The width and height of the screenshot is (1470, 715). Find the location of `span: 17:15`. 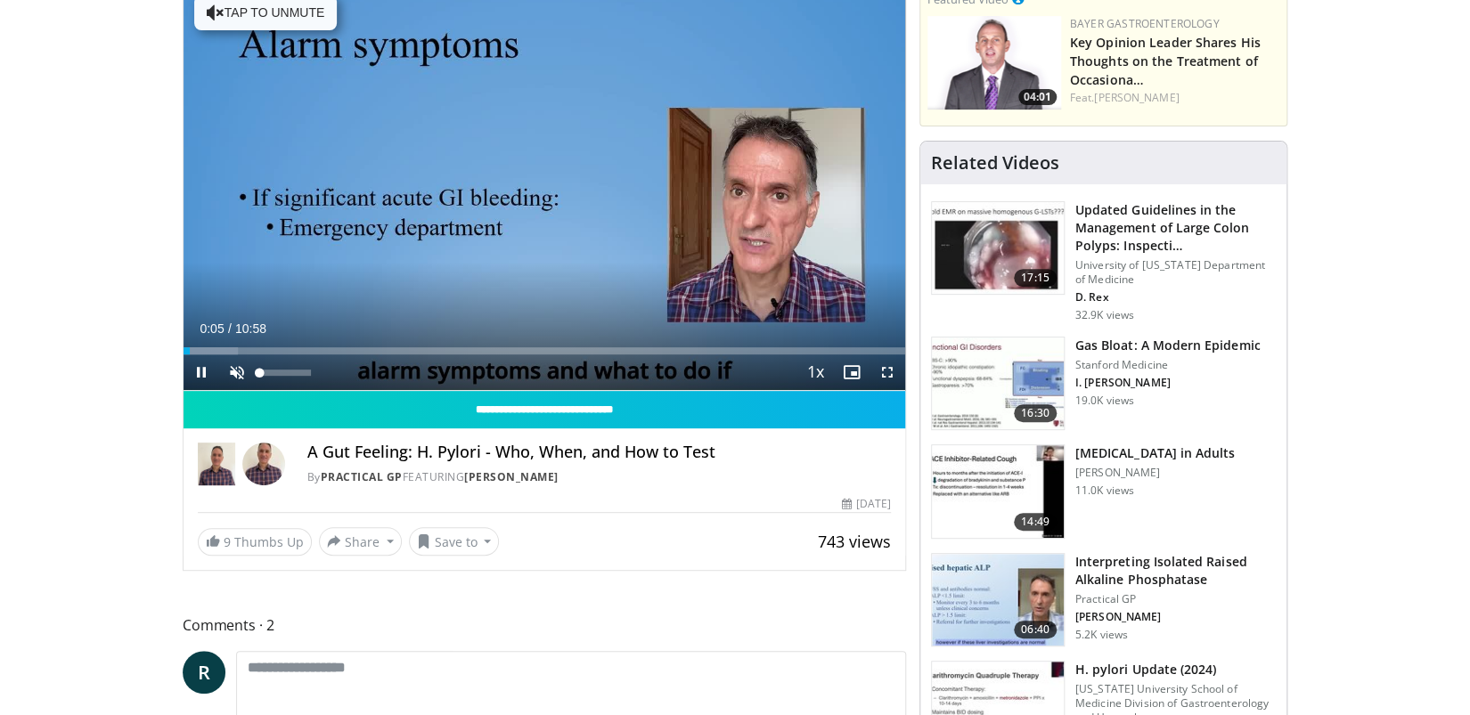

span: 17:15 is located at coordinates (1035, 278).